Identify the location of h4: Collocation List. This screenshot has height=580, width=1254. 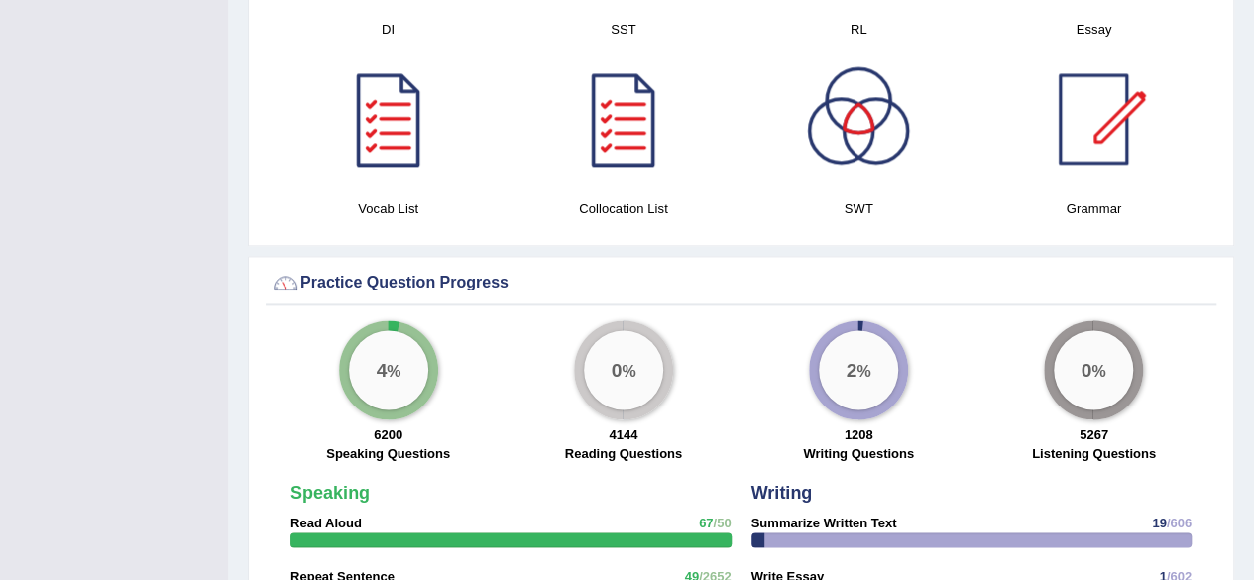
(623, 208).